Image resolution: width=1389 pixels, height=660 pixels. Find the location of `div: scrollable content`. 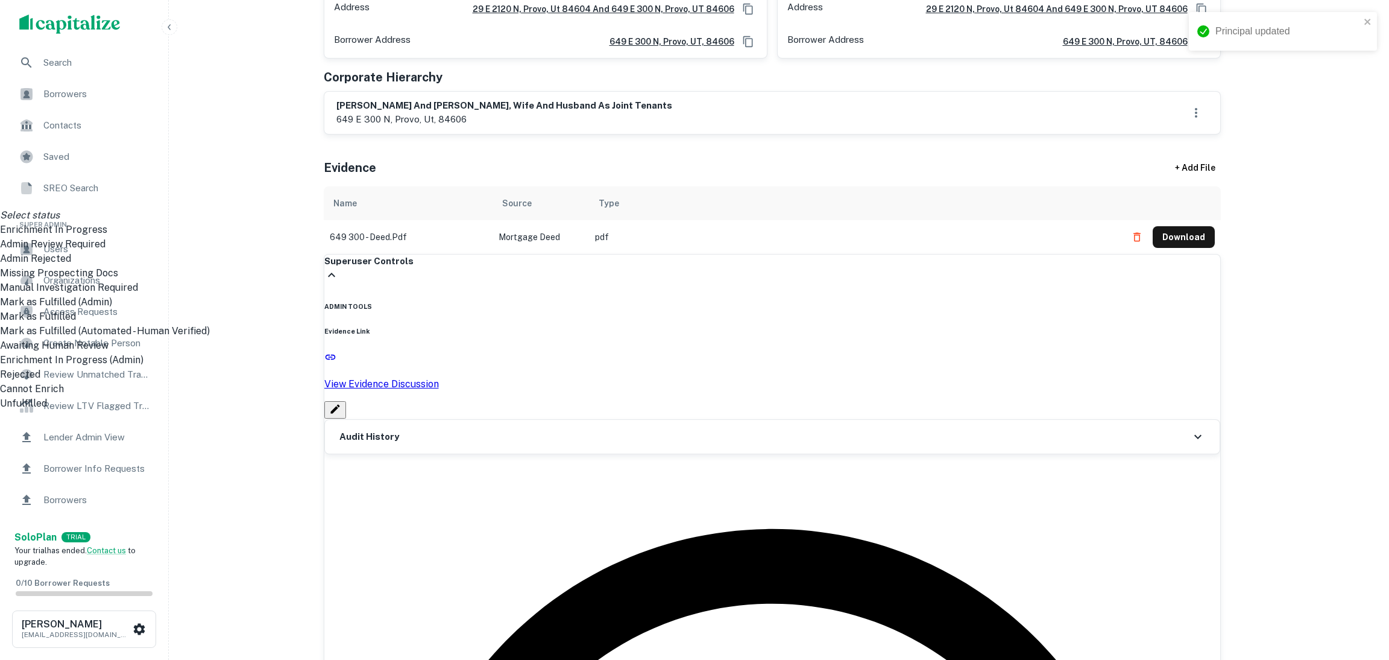

div: scrollable content is located at coordinates (772, 220).